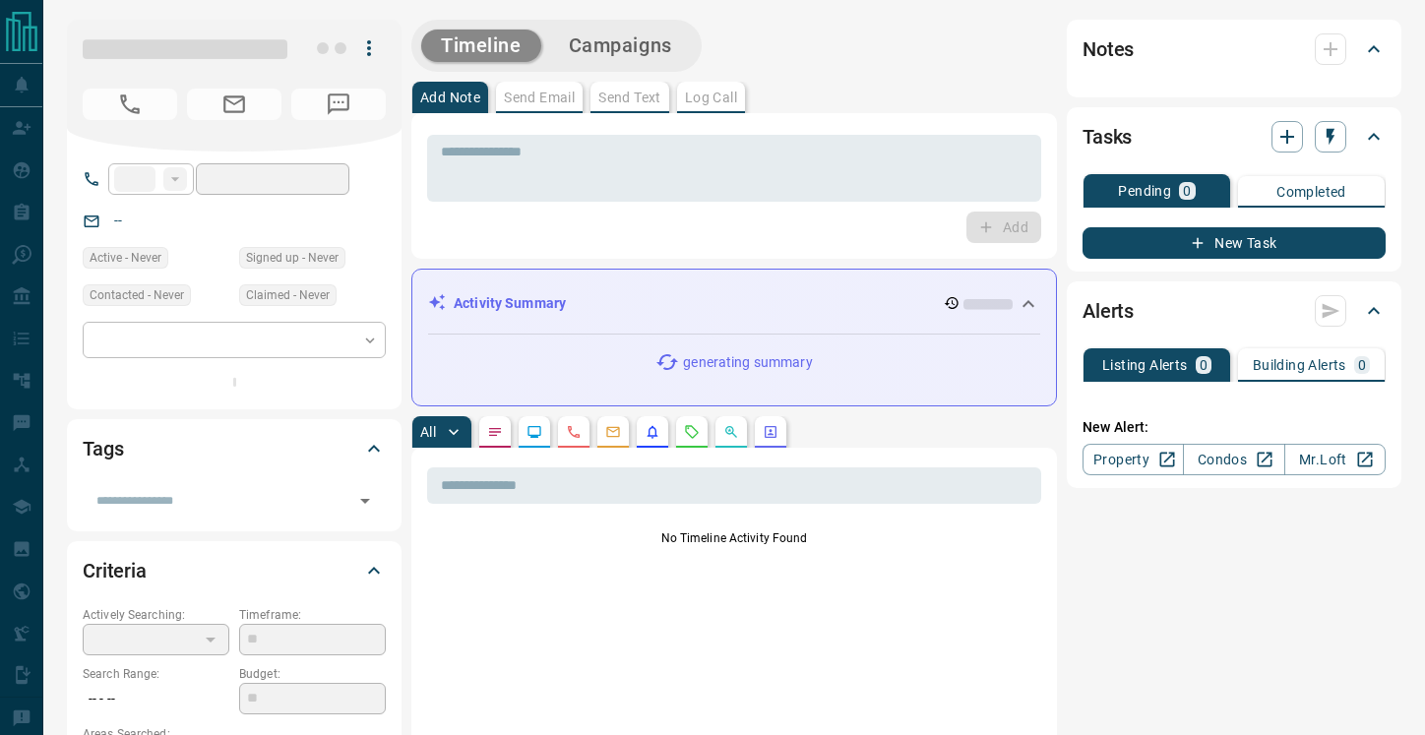 This screenshot has width=1425, height=735. I want to click on svg: Emails, so click(613, 432).